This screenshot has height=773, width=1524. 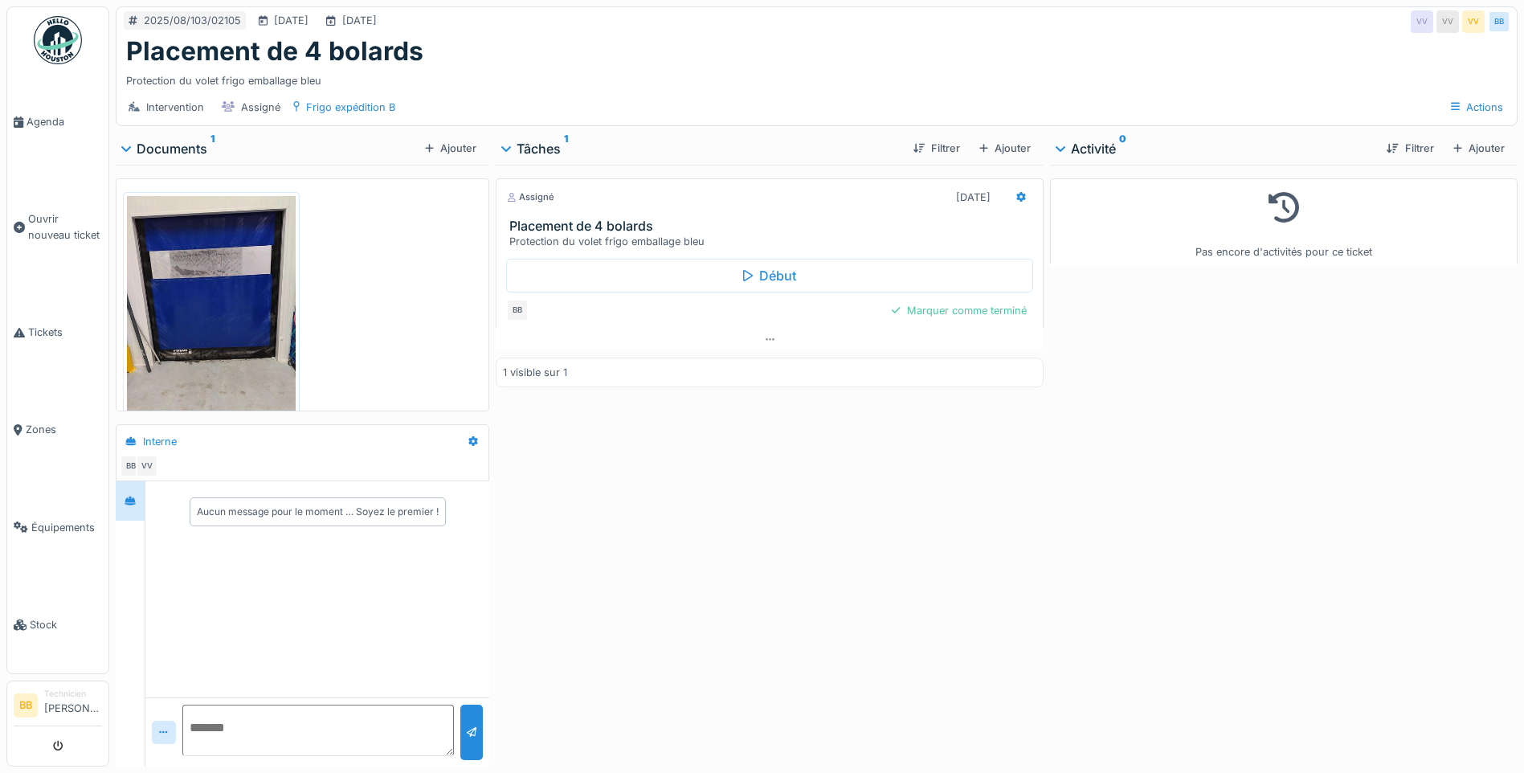 What do you see at coordinates (26, 705) in the screenshot?
I see `li: BB` at bounding box center [26, 705].